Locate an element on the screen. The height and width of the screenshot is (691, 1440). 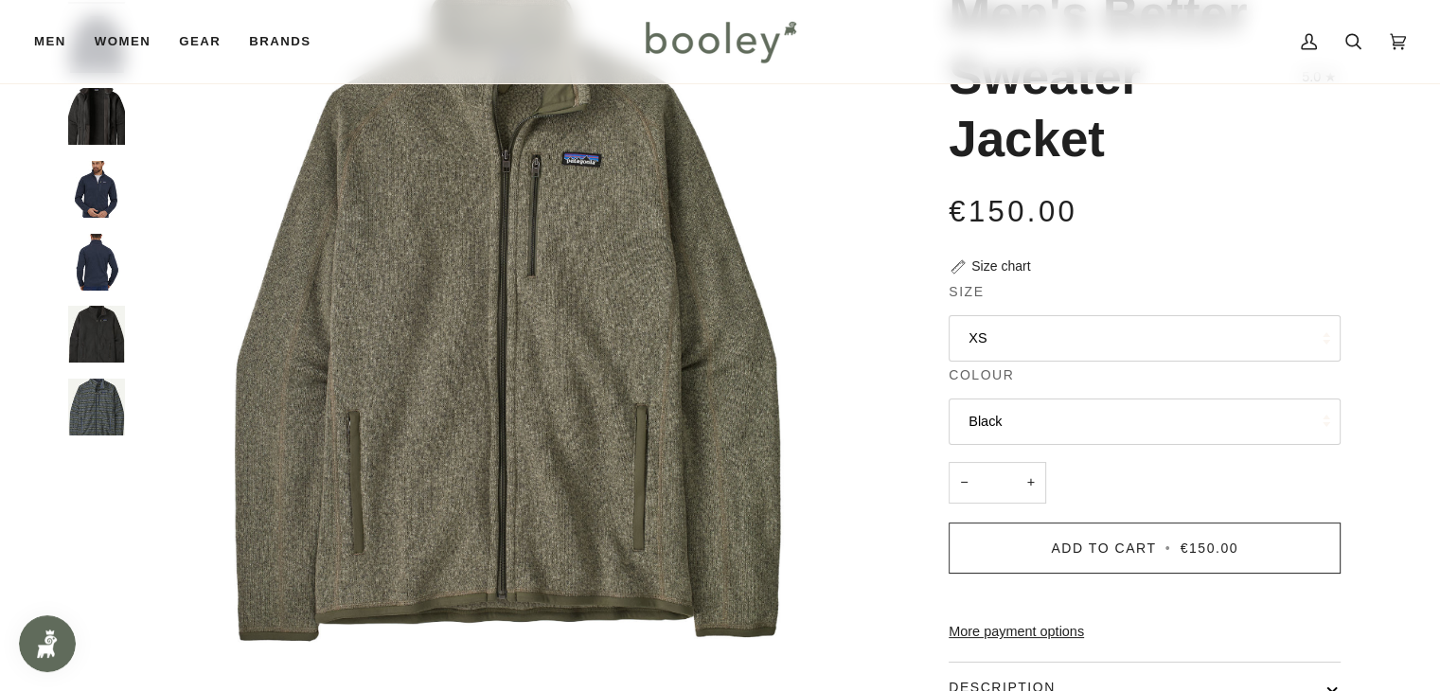
span: Add to Cart is located at coordinates (1103, 548).